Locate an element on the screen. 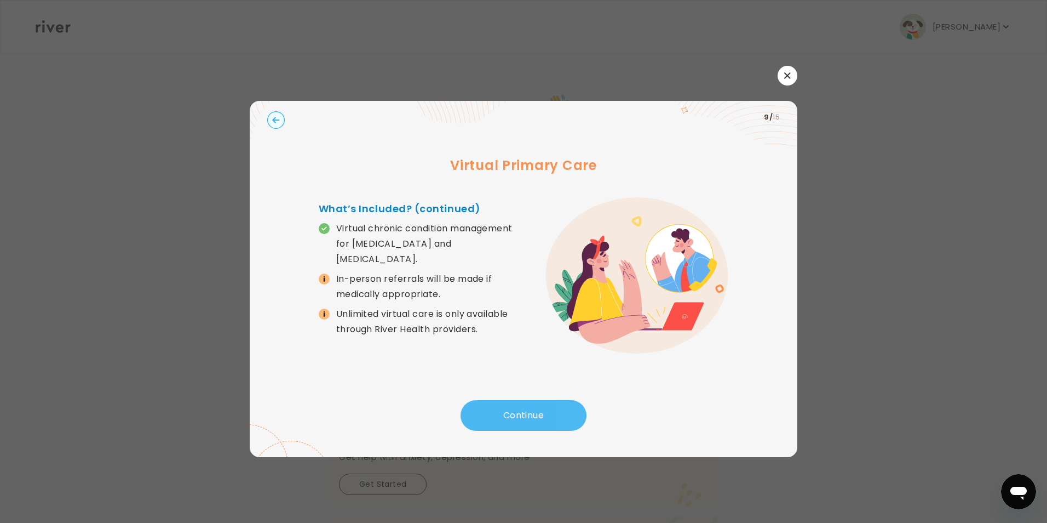 Image resolution: width=1047 pixels, height=523 pixels. button: Continue is located at coordinates (524, 415).